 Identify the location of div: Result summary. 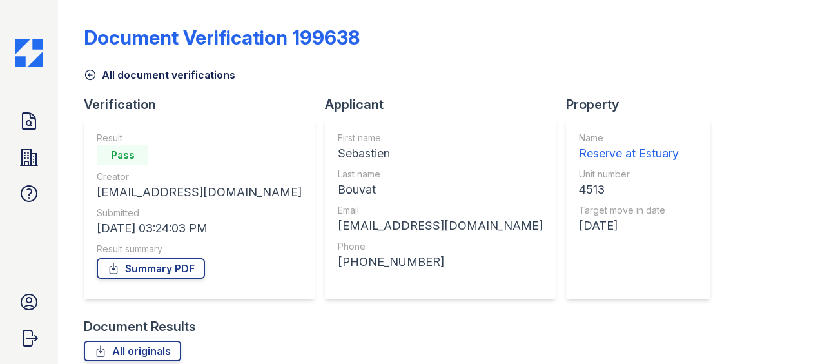
(199, 249).